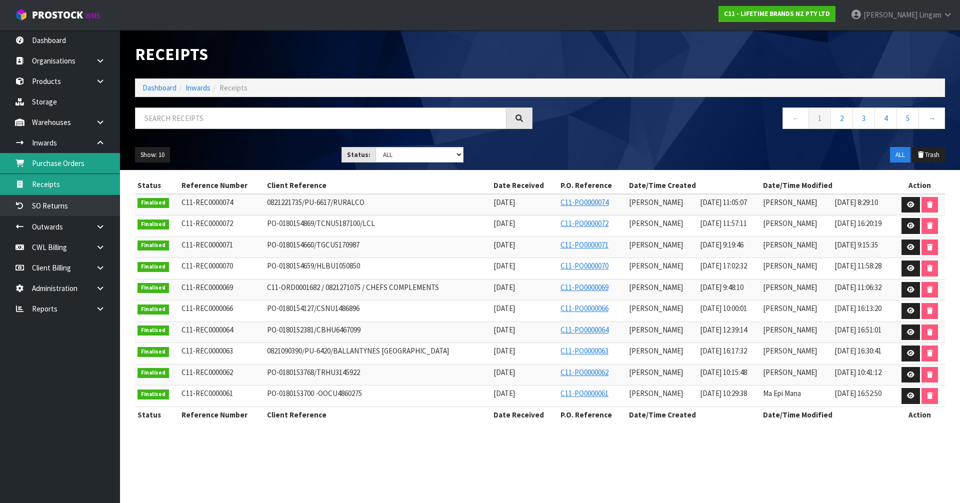 The image size is (960, 503). I want to click on span: PO-0180152381/CBHU6467099, so click(313, 329).